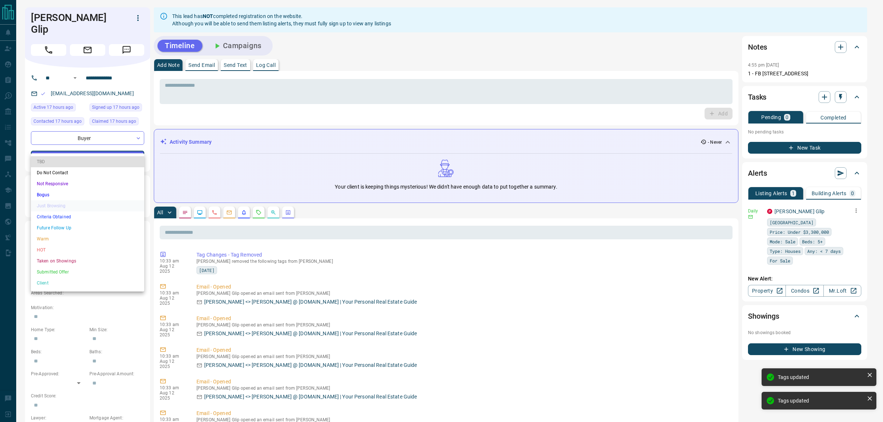  Describe the element at coordinates (88, 283) in the screenshot. I see `li: Client` at that location.